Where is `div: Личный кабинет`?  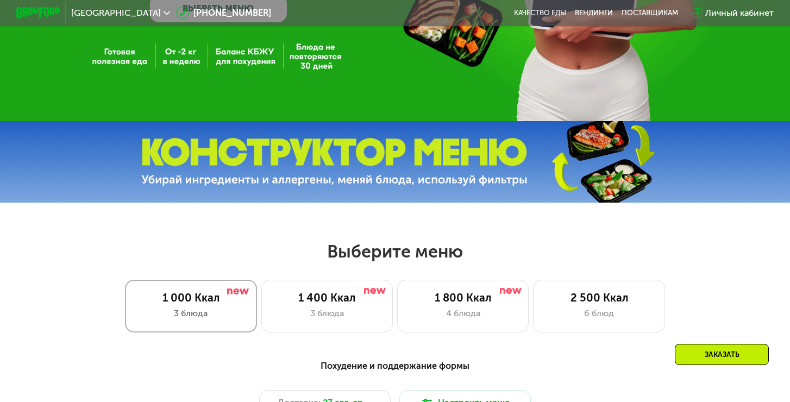 div: Личный кабинет is located at coordinates (739, 13).